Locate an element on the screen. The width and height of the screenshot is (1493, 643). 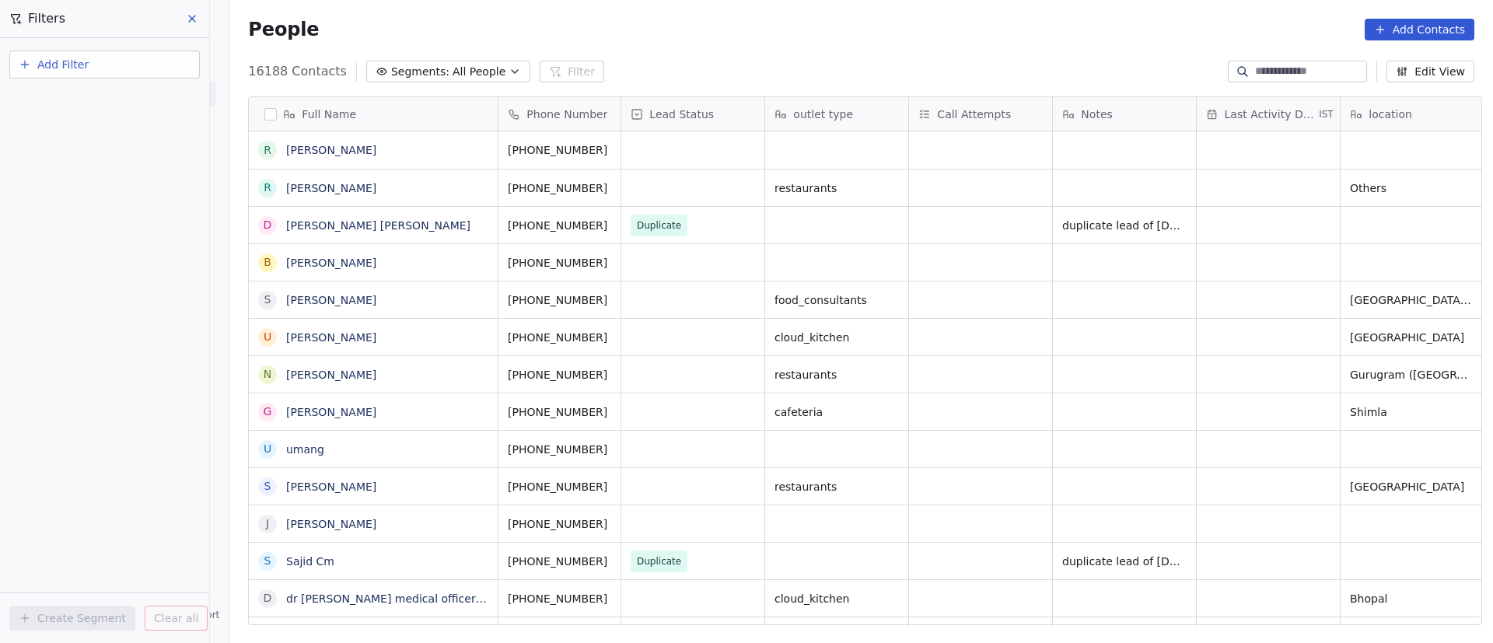
div: outlet type is located at coordinates (837, 114).